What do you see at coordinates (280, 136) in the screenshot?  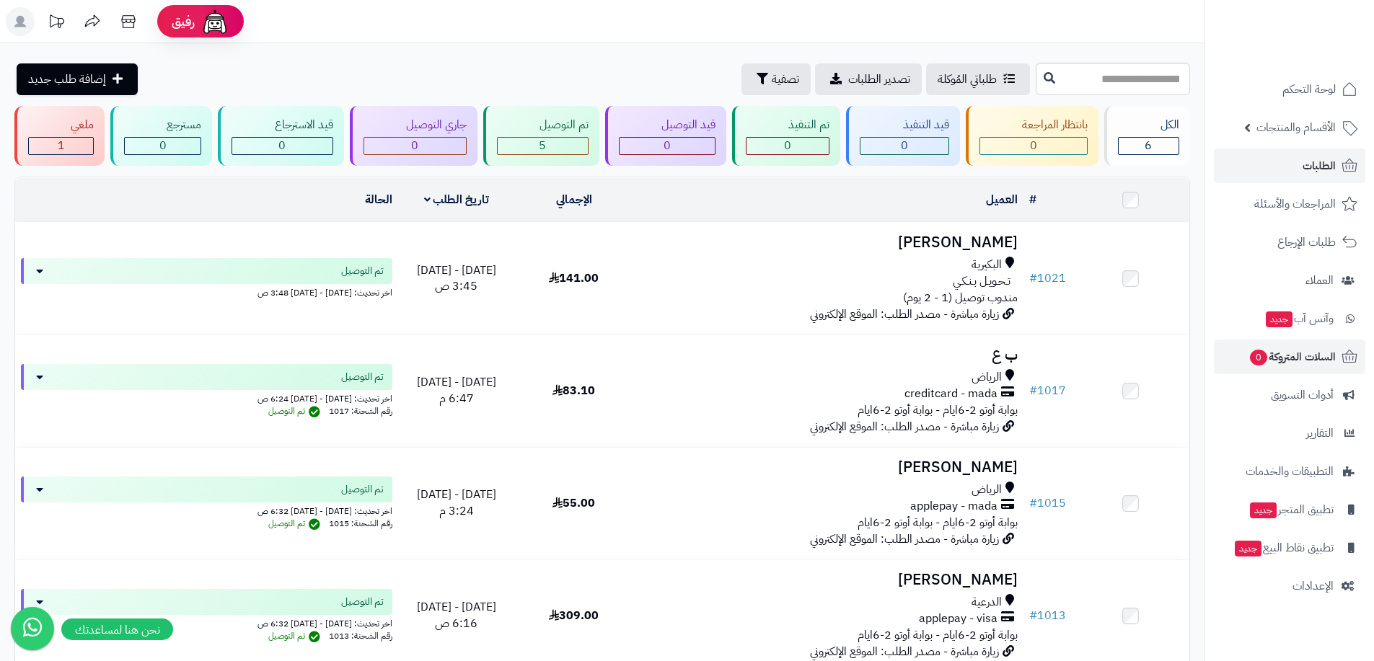 I see `a: قيد الاسترجاع 0` at bounding box center [280, 136].